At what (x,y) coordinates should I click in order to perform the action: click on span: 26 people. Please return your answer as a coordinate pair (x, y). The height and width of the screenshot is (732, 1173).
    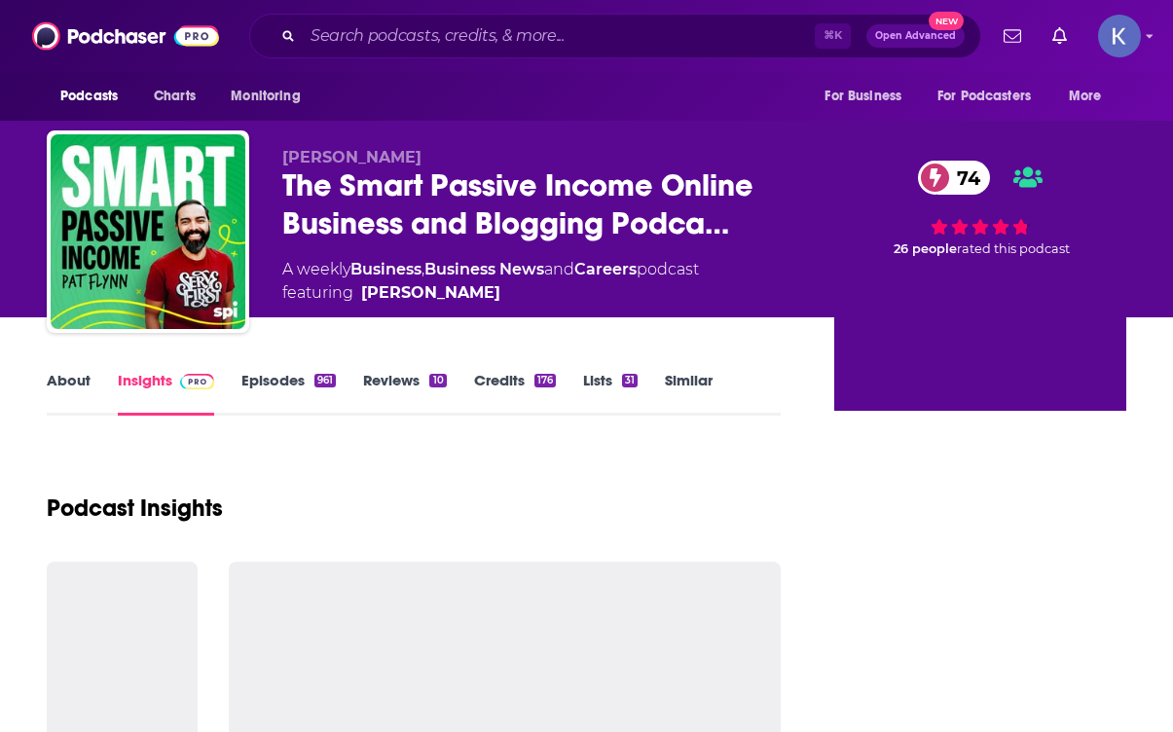
    Looking at the image, I should click on (925, 248).